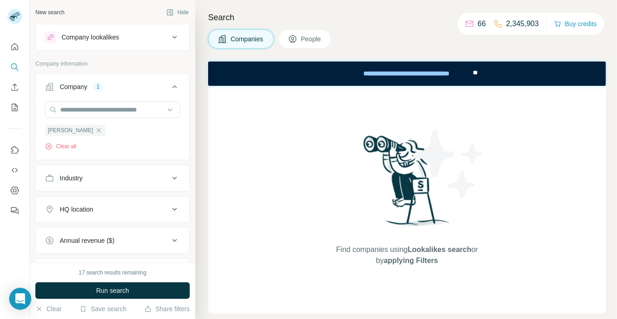  Describe the element at coordinates (71, 178) in the screenshot. I see `div: Industry` at that location.